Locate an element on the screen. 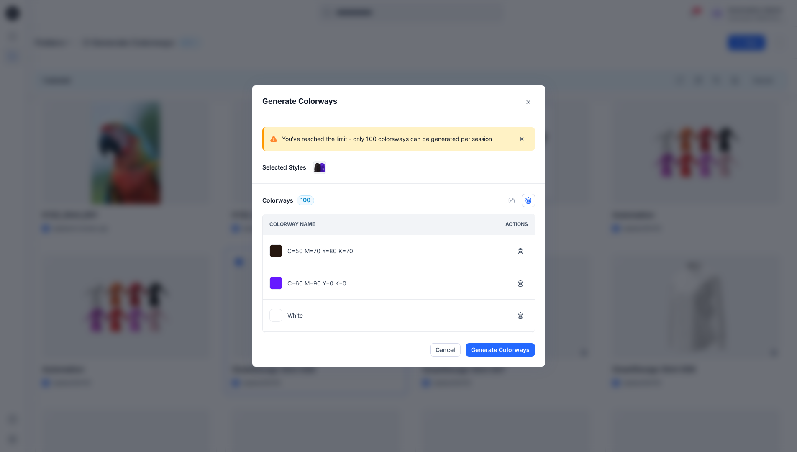  p: White is located at coordinates (295, 315).